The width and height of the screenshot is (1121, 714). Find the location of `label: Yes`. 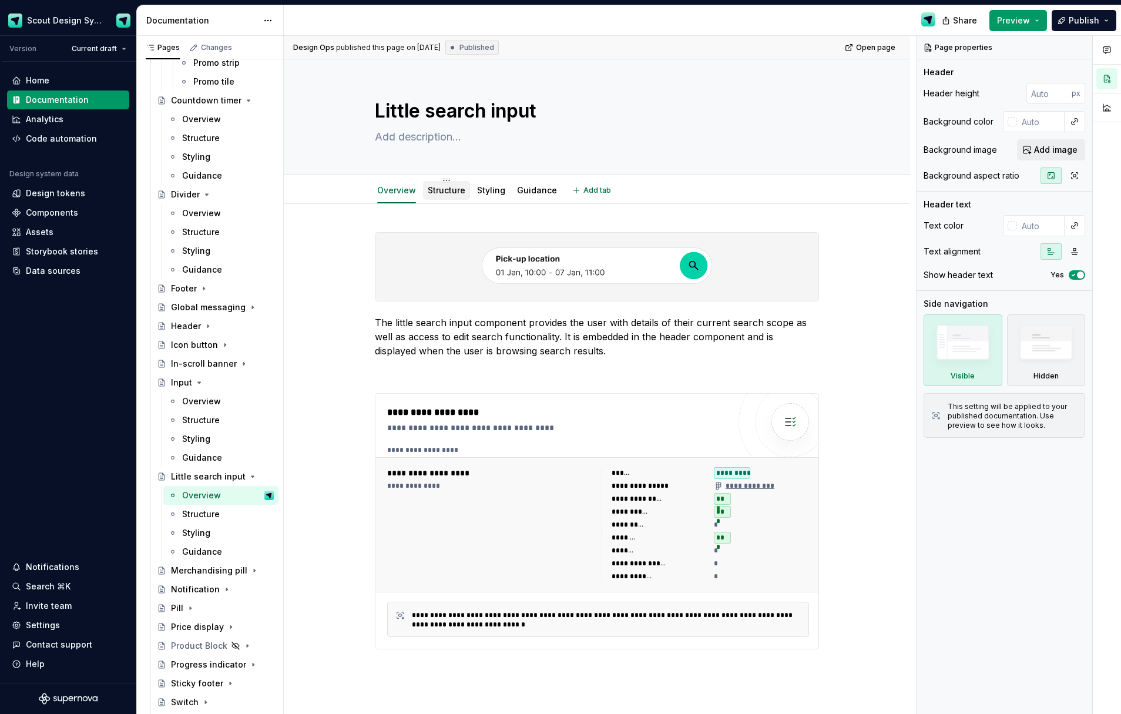

label: Yes is located at coordinates (1057, 275).